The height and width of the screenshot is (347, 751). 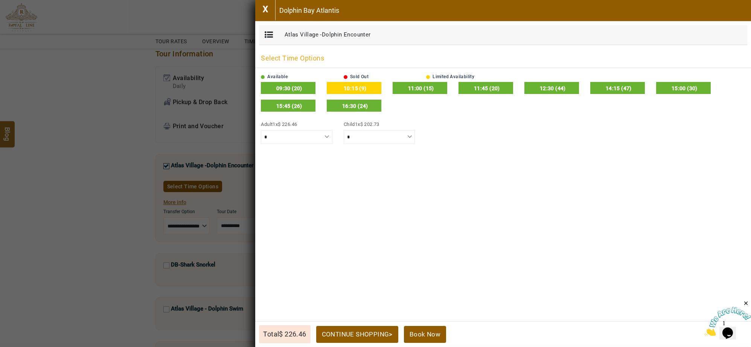 I want to click on span: 202.73, so click(x=371, y=124).